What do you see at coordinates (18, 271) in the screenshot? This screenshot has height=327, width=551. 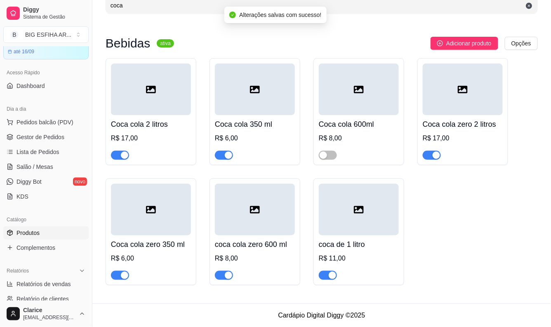 I see `span: Relatórios` at bounding box center [18, 271].